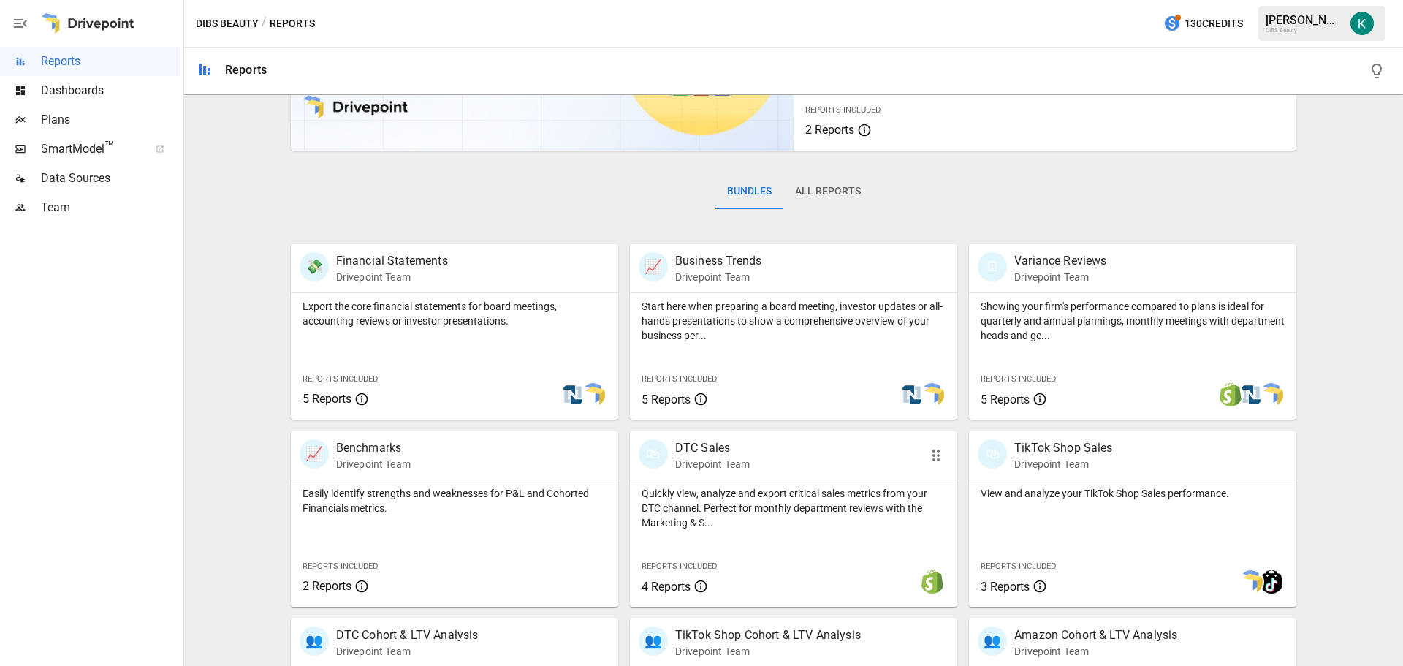 Image resolution: width=1403 pixels, height=666 pixels. What do you see at coordinates (110, 61) in the screenshot?
I see `span: Reports` at bounding box center [110, 61].